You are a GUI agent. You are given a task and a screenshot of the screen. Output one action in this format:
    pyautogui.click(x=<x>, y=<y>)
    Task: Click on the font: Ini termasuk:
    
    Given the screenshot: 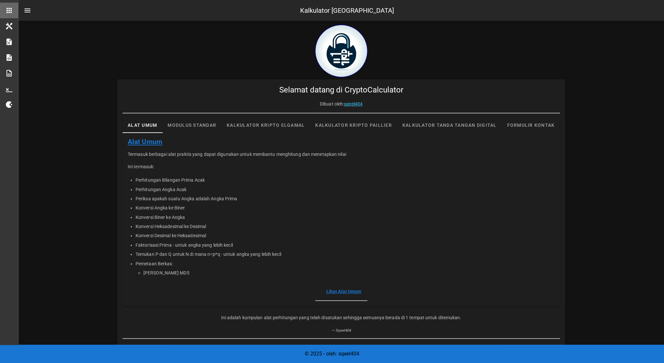 What is the action you would take?
    pyautogui.click(x=141, y=166)
    